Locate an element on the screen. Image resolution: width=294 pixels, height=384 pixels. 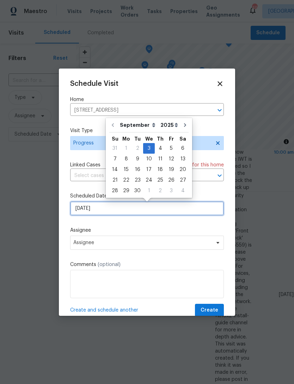
div: Wed Sep 03 2025 is located at coordinates (149, 148).